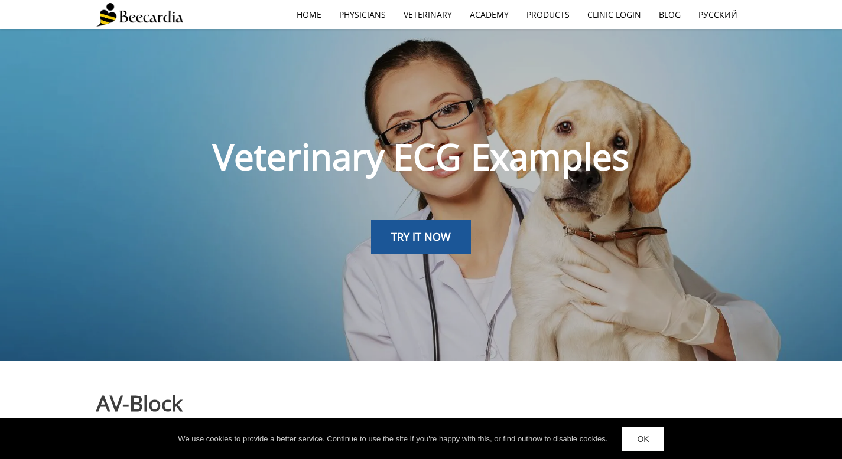  I want to click on a: Beecardia, so click(139, 15).